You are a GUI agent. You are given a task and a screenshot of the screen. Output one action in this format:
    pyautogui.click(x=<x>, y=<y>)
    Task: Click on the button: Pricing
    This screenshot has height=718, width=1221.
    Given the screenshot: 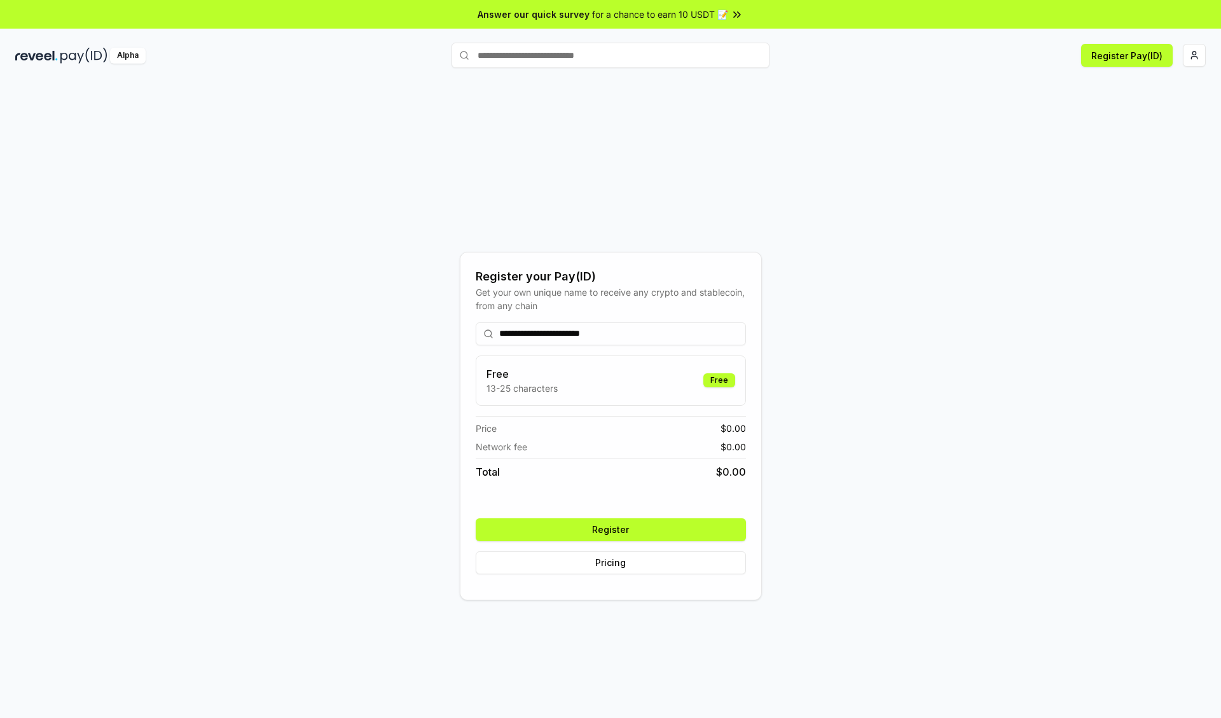 What is the action you would take?
    pyautogui.click(x=611, y=563)
    